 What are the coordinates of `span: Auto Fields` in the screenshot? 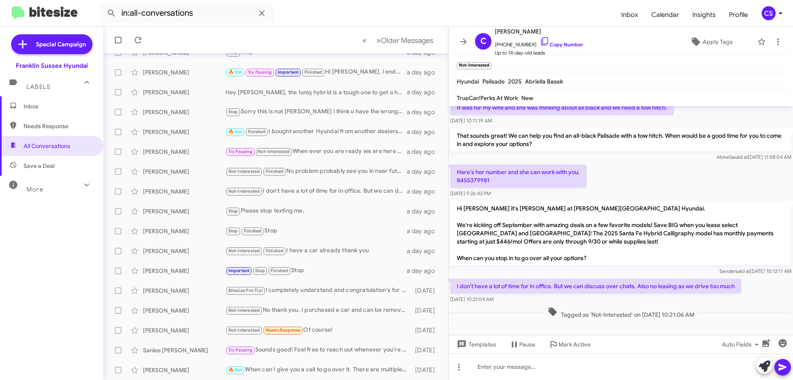 It's located at (742, 344).